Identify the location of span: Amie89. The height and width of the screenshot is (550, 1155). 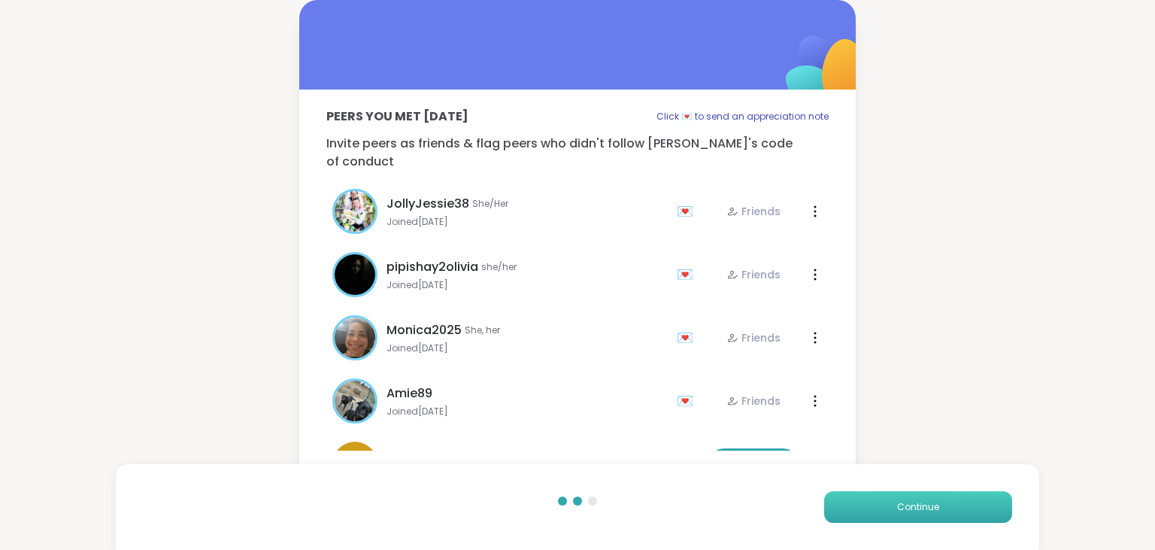
(409, 393).